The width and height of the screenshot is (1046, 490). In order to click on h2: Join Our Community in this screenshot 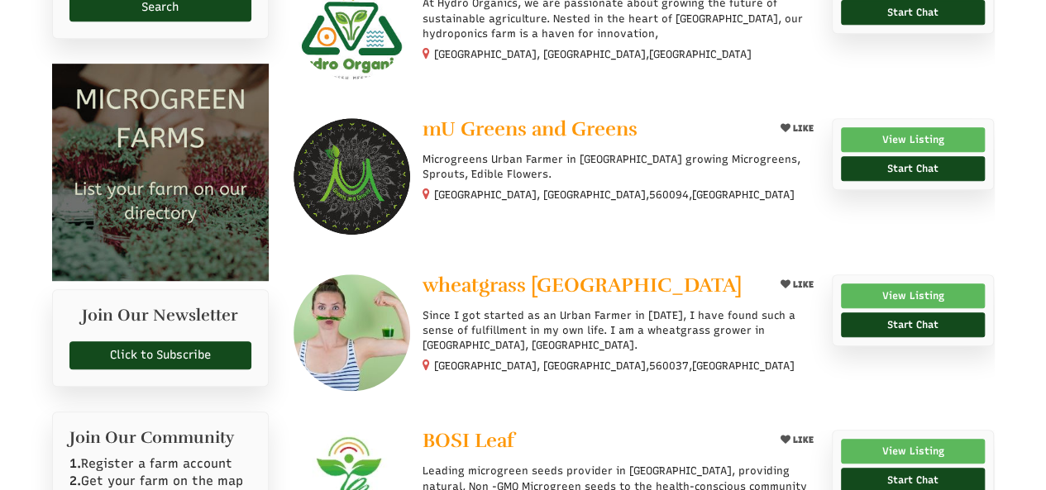, I will do `click(160, 438)`.